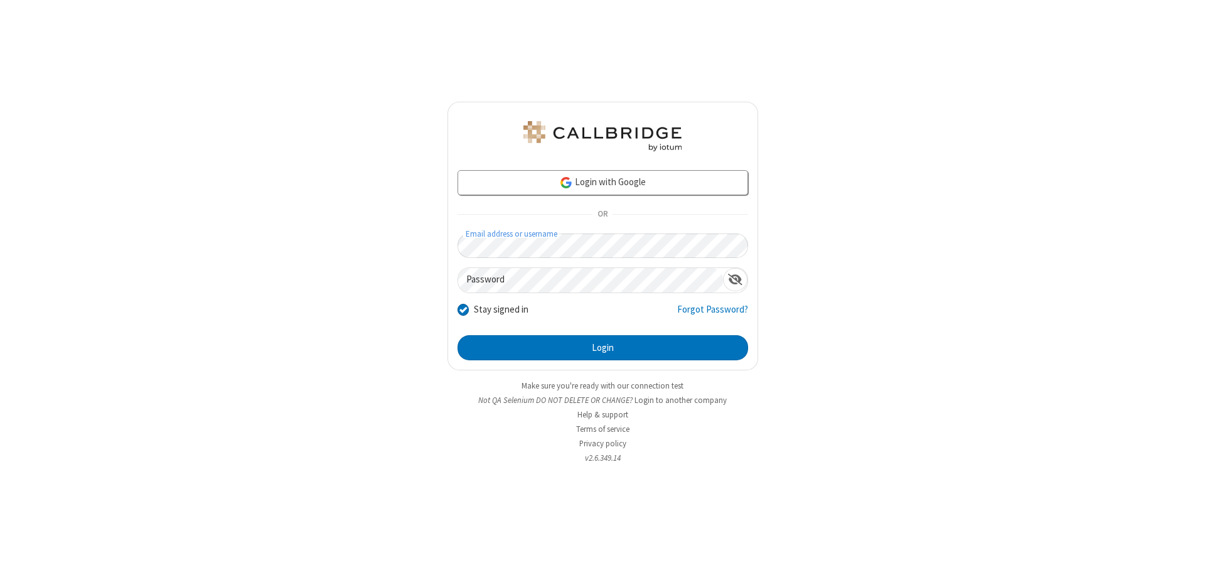  I want to click on div: Show password, so click(735, 279).